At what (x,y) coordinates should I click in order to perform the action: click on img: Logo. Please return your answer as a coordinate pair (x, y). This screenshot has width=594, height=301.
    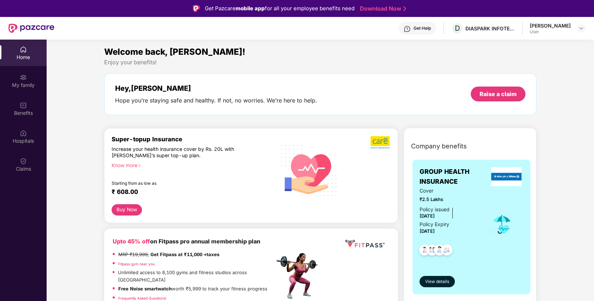
    Looking at the image, I should click on (197, 8).